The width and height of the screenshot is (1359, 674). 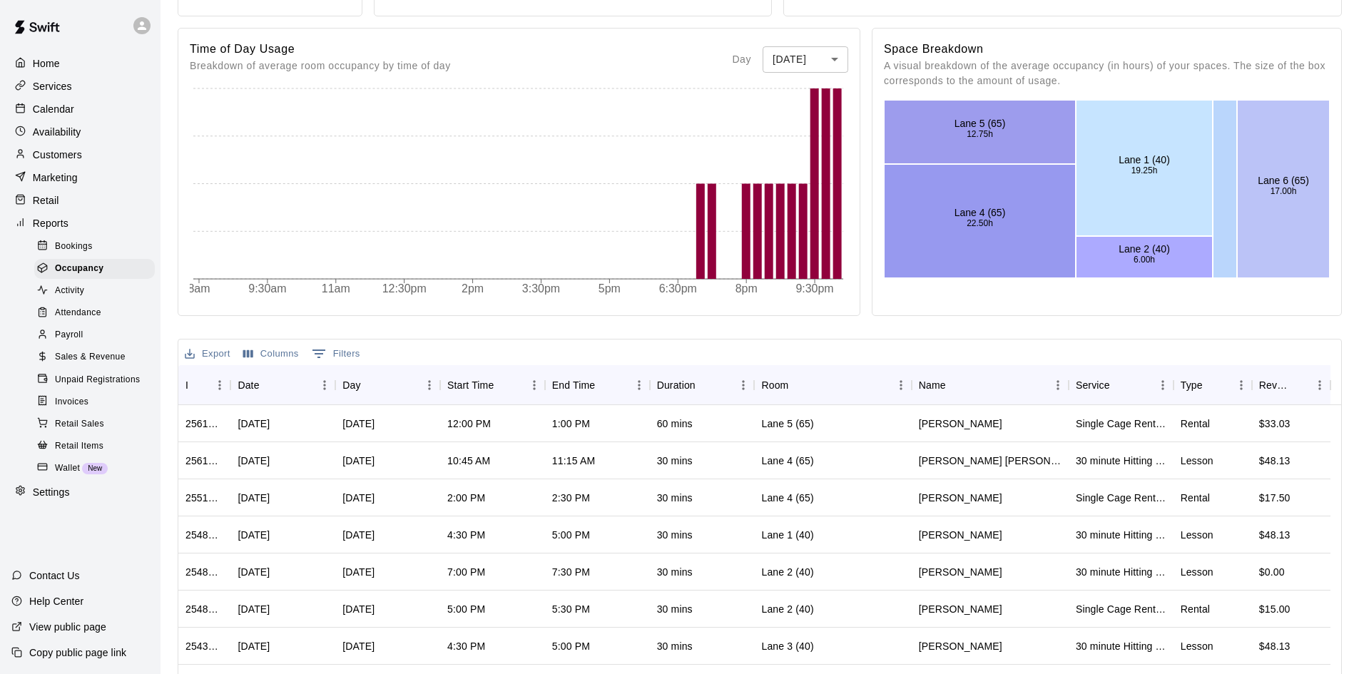 What do you see at coordinates (358, 424) in the screenshot?
I see `div: Saturday` at bounding box center [358, 424].